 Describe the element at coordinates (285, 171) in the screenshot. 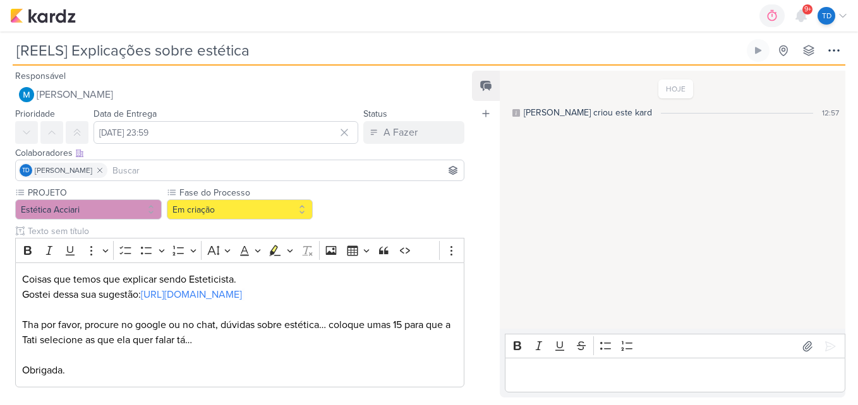

I see `input: Buscar` at that location.